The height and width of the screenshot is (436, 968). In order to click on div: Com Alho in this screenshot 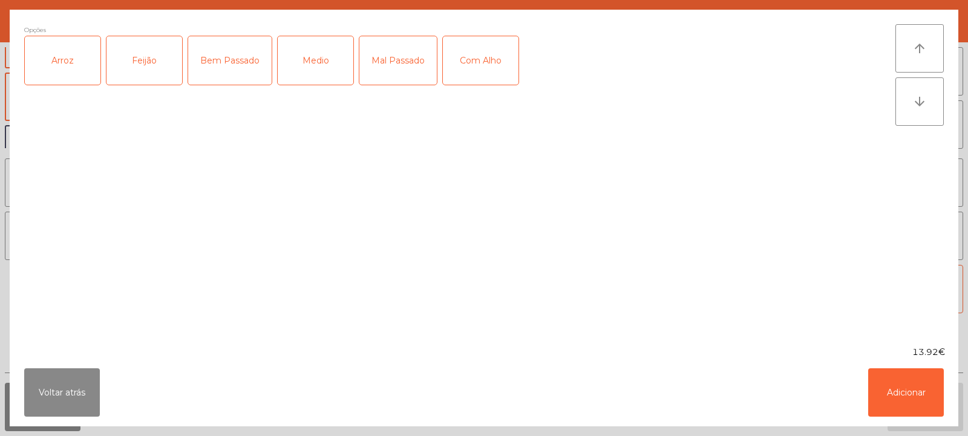, I will do `click(480, 61)`.